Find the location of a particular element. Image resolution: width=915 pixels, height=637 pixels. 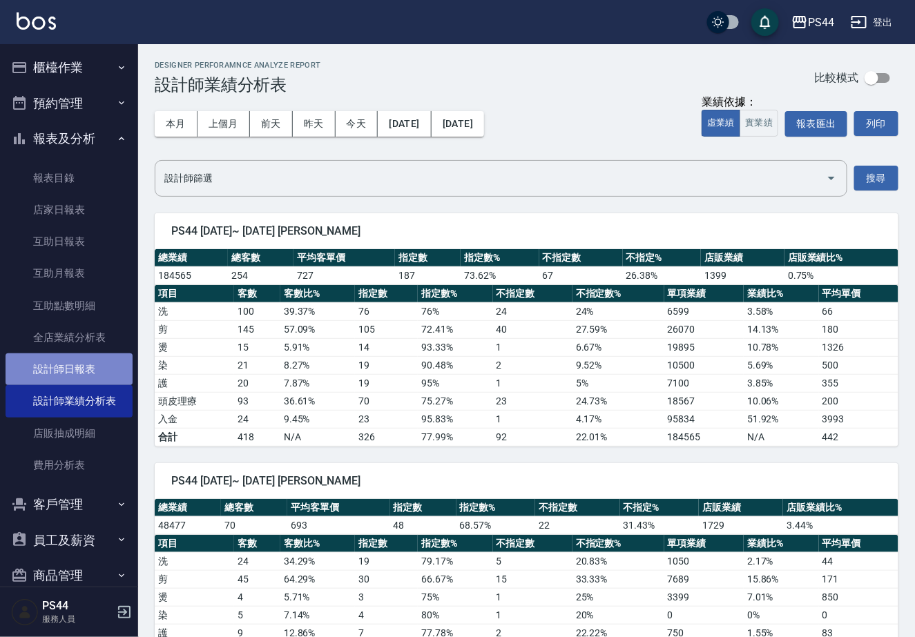

td: 2 is located at coordinates (532, 365).